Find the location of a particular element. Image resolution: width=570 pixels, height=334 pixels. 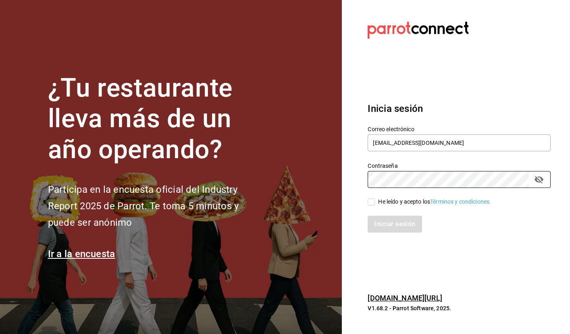

label: Correo electrónico is located at coordinates (459, 129).